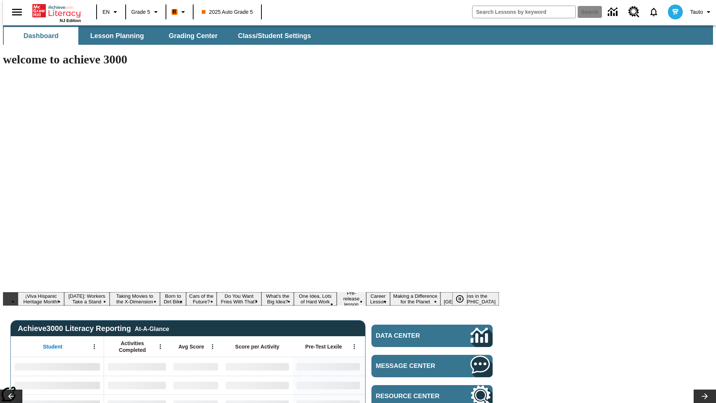 This screenshot has width=716, height=403. Describe the element at coordinates (524, 12) in the screenshot. I see `input: search field` at that location.